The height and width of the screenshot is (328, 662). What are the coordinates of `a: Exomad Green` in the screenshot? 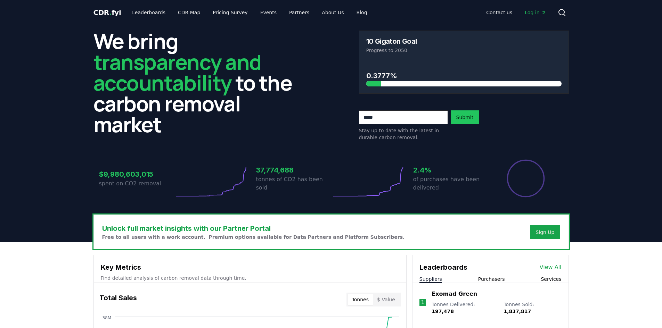 It's located at (454, 294).